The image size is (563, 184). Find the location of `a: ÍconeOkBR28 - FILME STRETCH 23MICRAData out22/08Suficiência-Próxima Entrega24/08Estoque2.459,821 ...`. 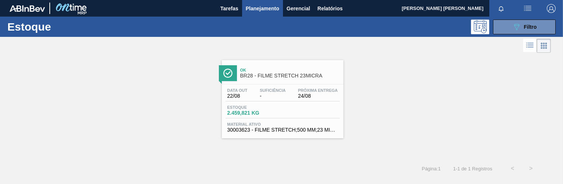

a: ÍconeOkBR28 - FILME STRETCH 23MICRAData out22/08Suficiência-Próxima Entrega24/08Estoque2.459,821 ... is located at coordinates (281, 96).